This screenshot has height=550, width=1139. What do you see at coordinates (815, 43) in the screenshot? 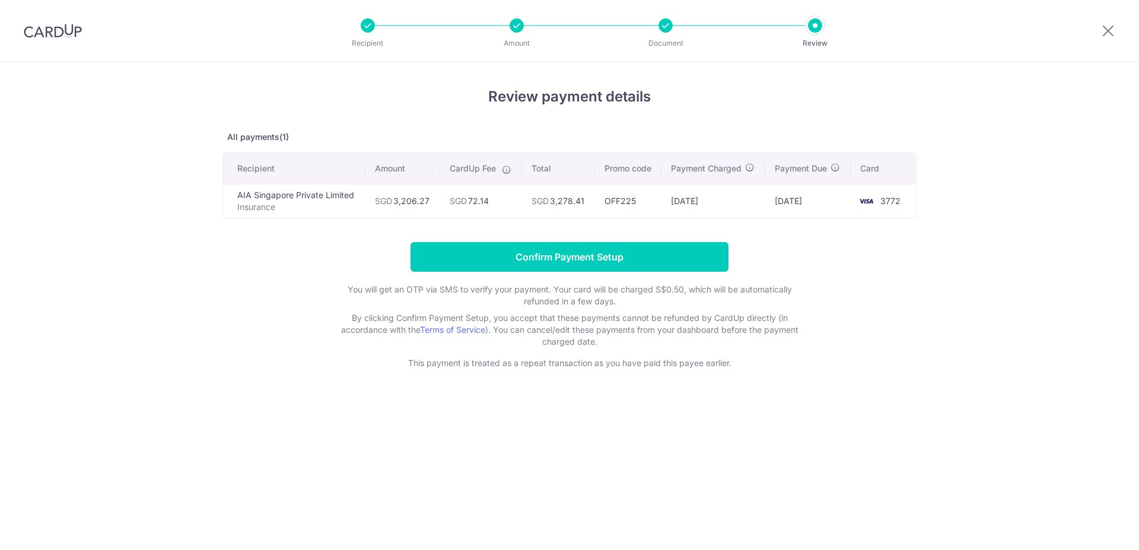
I see `p: Review` at bounding box center [815, 43].